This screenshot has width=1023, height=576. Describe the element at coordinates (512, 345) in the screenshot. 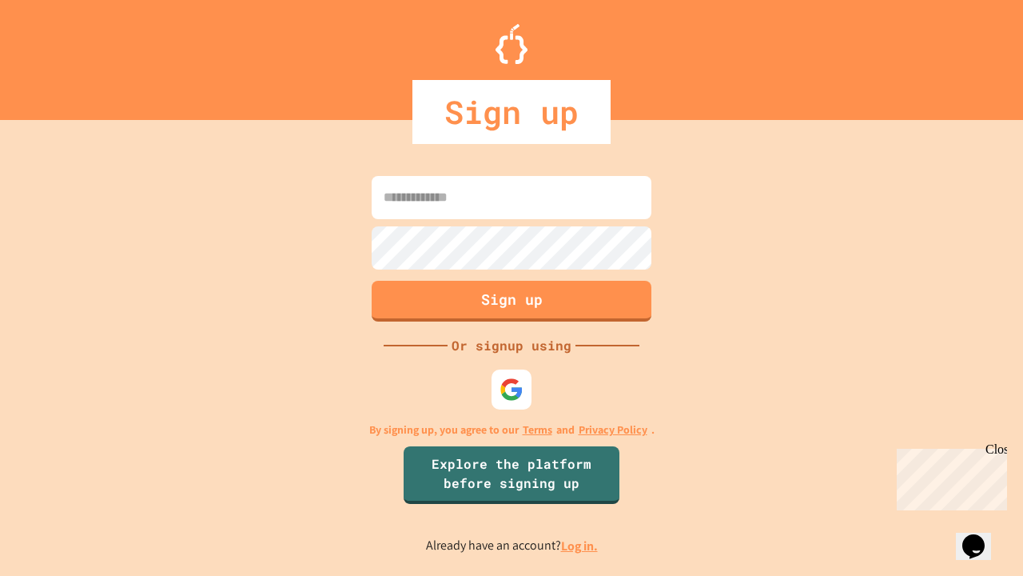

I see `div: Or signup using` at that location.